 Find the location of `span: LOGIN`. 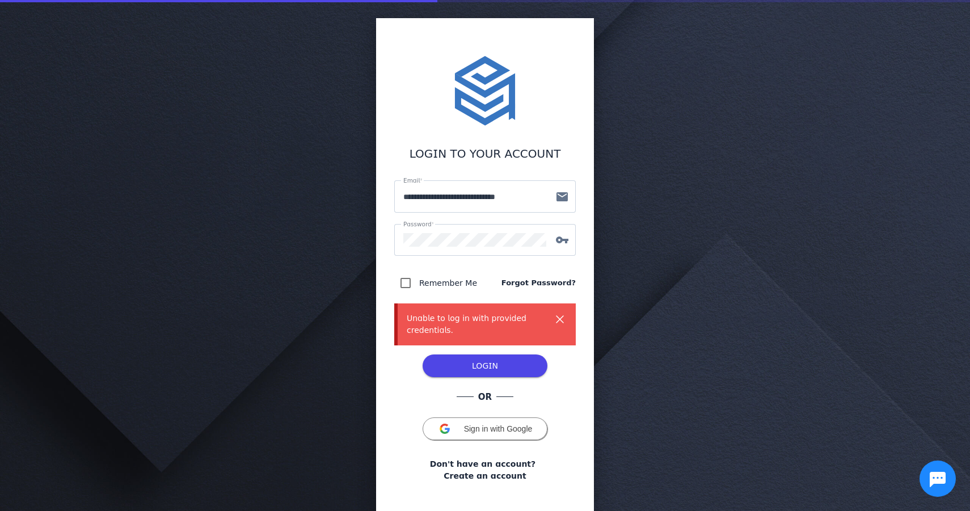

span: LOGIN is located at coordinates (485, 366).